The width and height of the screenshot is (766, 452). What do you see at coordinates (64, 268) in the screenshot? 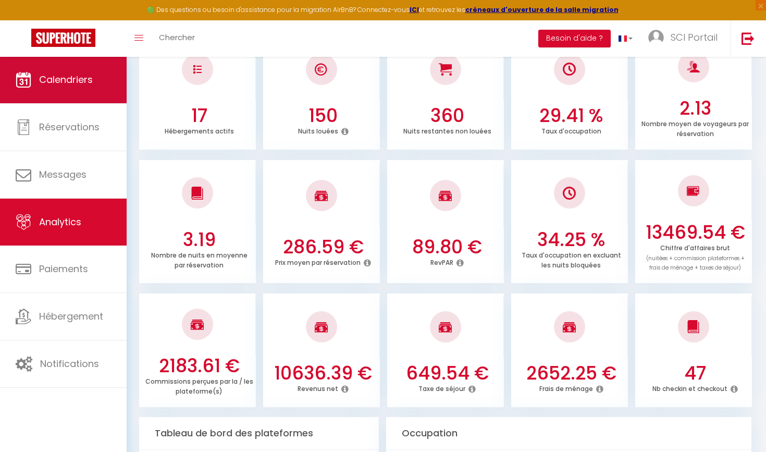
I see `span: Paiements` at bounding box center [64, 268].